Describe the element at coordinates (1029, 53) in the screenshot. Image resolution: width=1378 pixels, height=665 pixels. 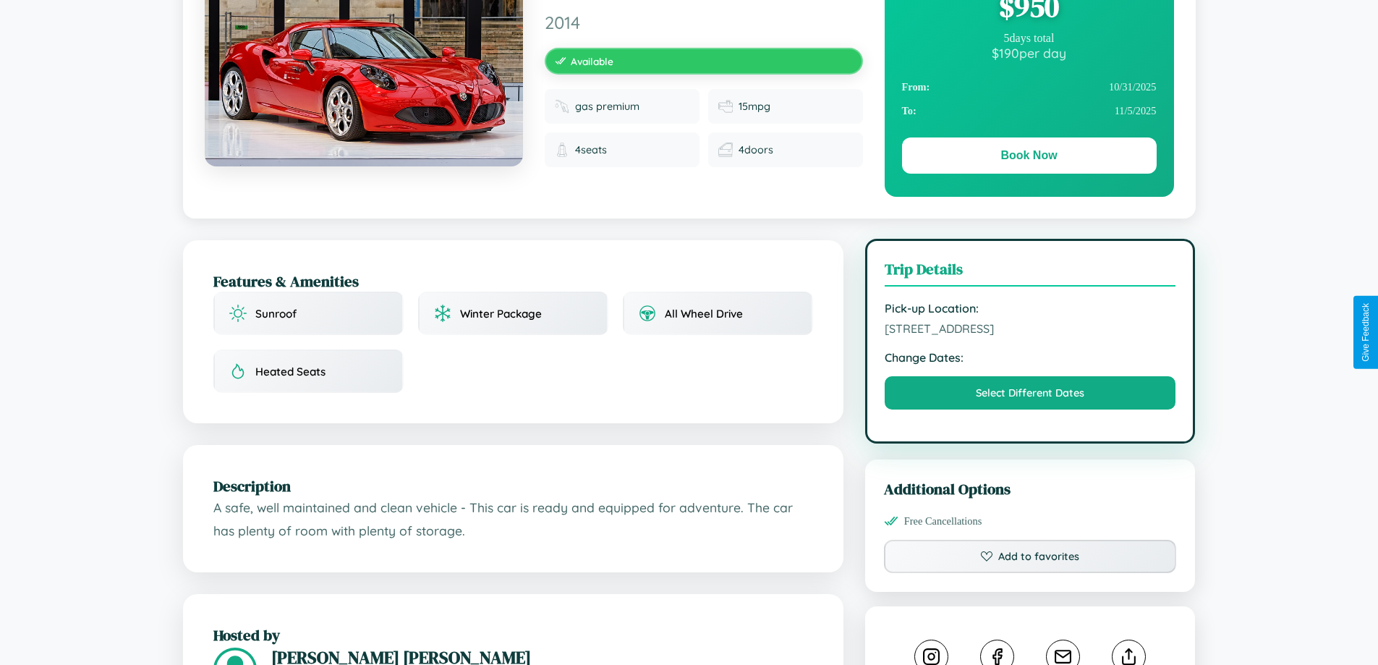
I see `div: $ 190 per day` at that location.